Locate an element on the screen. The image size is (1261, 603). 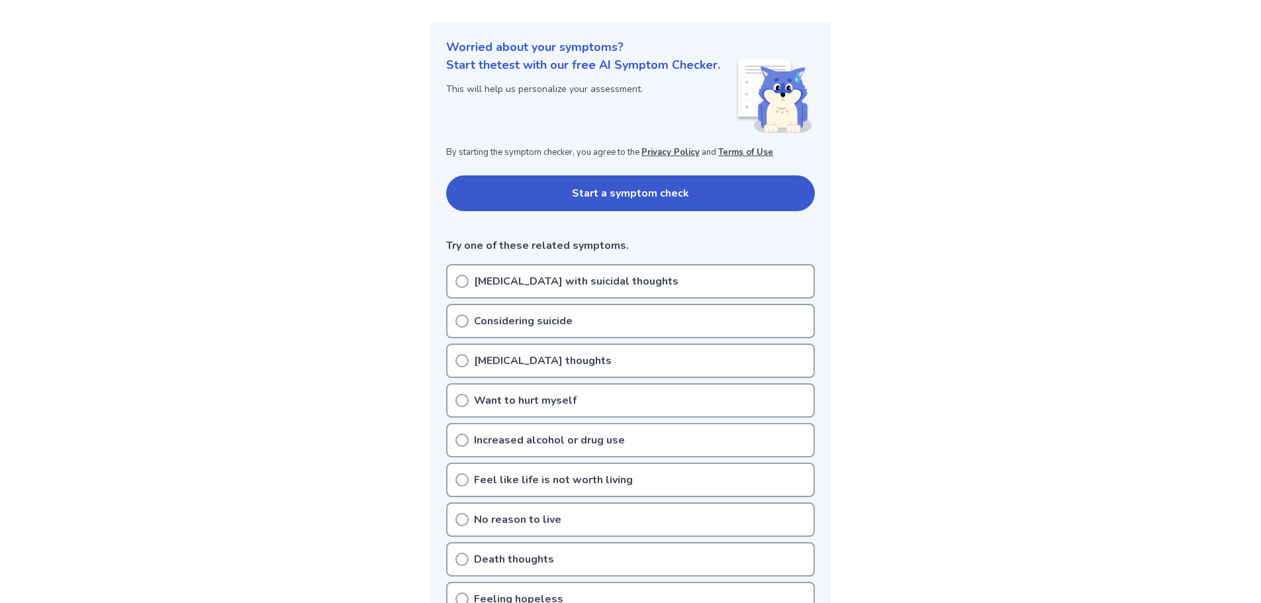
a: Privacy Policy is located at coordinates (670, 152).